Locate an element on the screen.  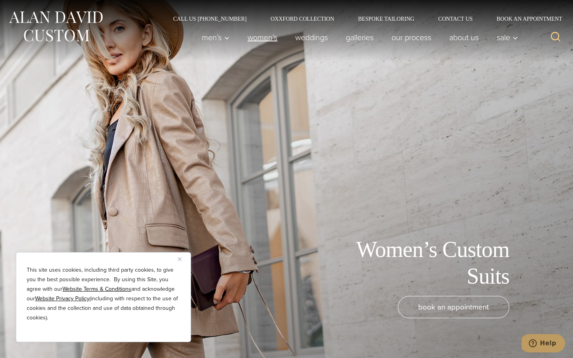
a: Book an Appointment is located at coordinates (525, 19).